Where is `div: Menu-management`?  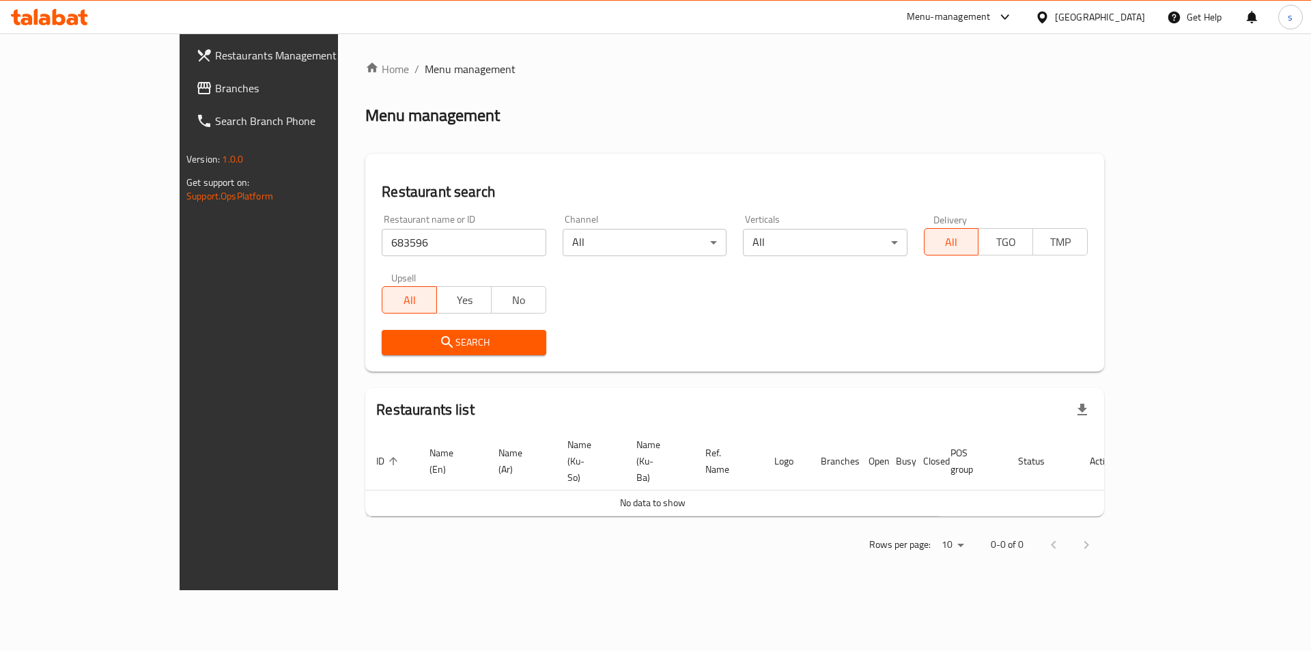
div: Menu-management is located at coordinates (948, 17).